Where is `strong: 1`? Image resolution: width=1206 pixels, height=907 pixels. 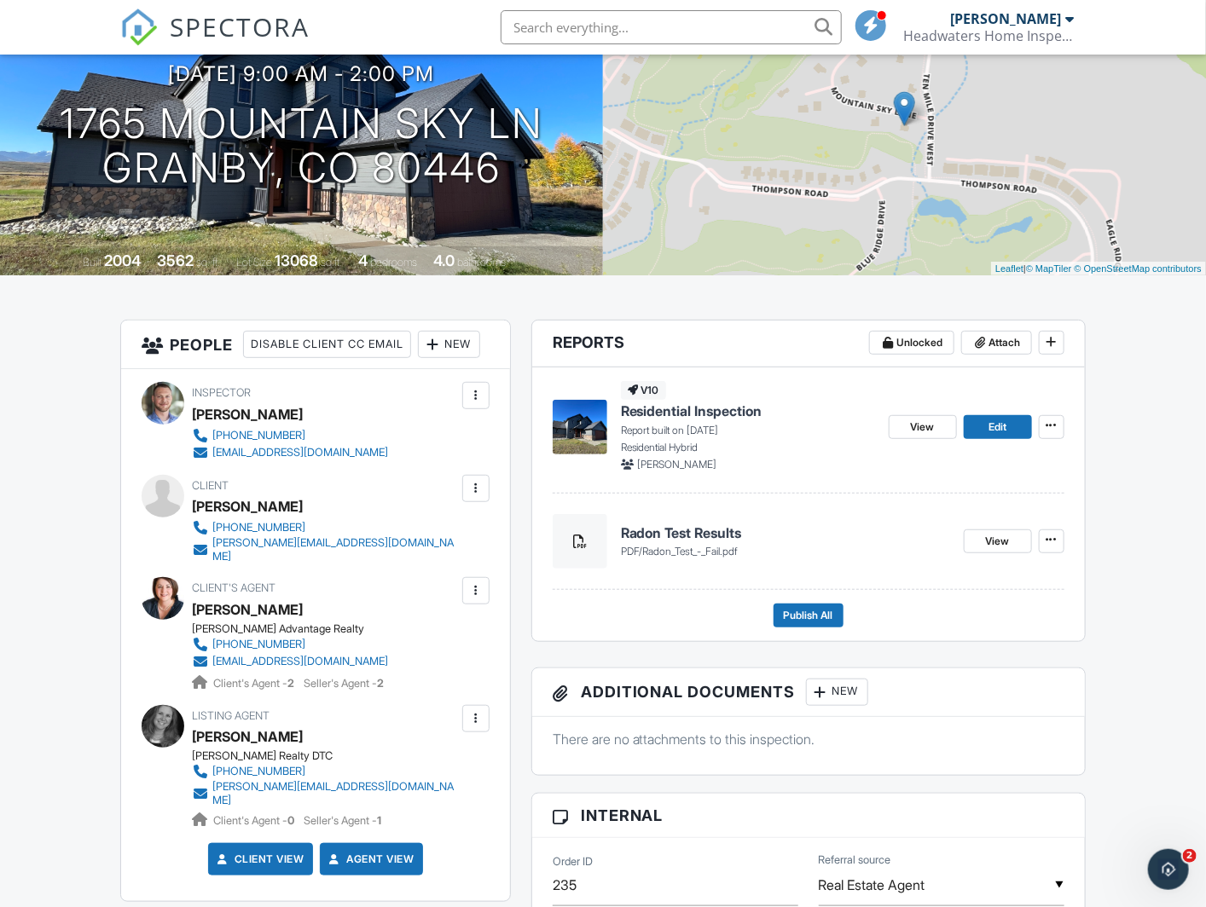 strong: 1 is located at coordinates (379, 820).